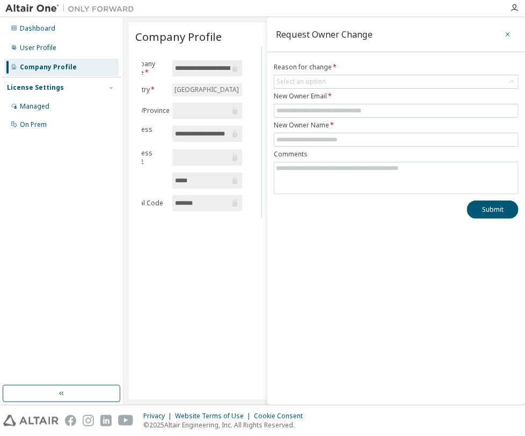  I want to click on label: City, so click(146, 181).